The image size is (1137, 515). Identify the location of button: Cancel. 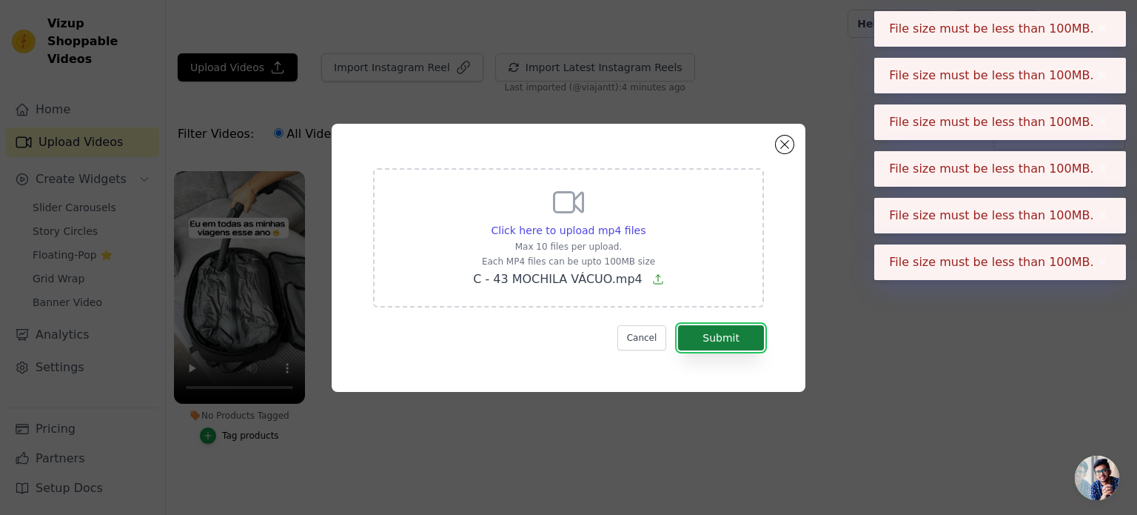
(642, 338).